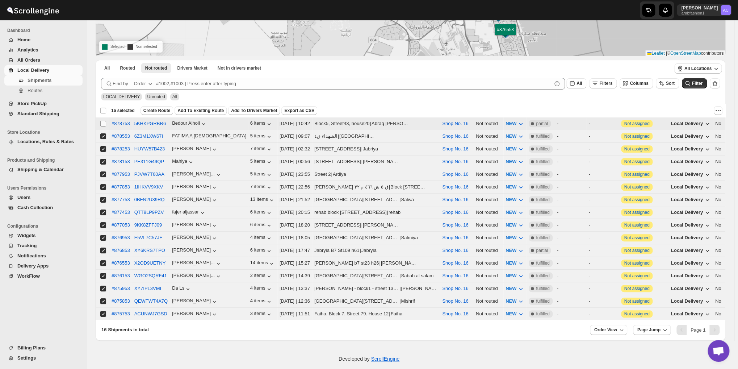  What do you see at coordinates (35, 207) in the screenshot?
I see `span: Cash Collection` at bounding box center [35, 207].